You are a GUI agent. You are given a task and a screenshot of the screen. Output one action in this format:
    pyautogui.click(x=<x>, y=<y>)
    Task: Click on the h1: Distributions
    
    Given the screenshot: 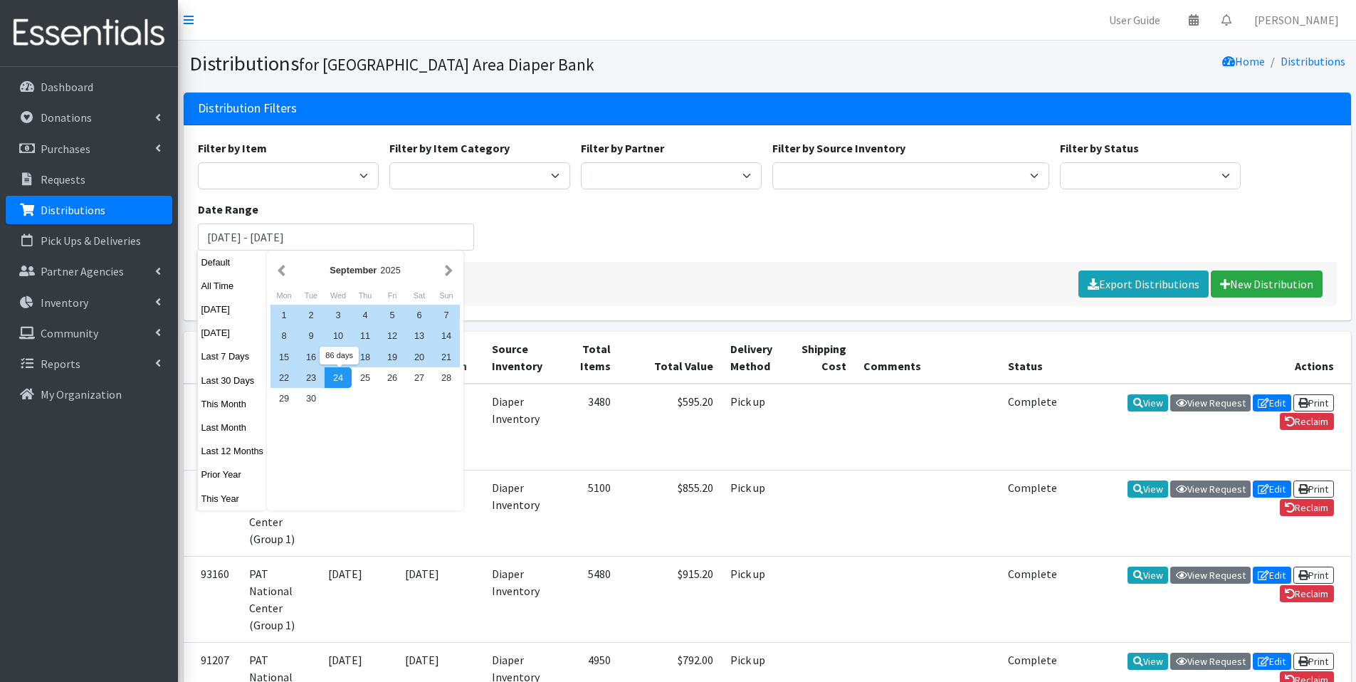 What is the action you would take?
    pyautogui.click(x=476, y=63)
    